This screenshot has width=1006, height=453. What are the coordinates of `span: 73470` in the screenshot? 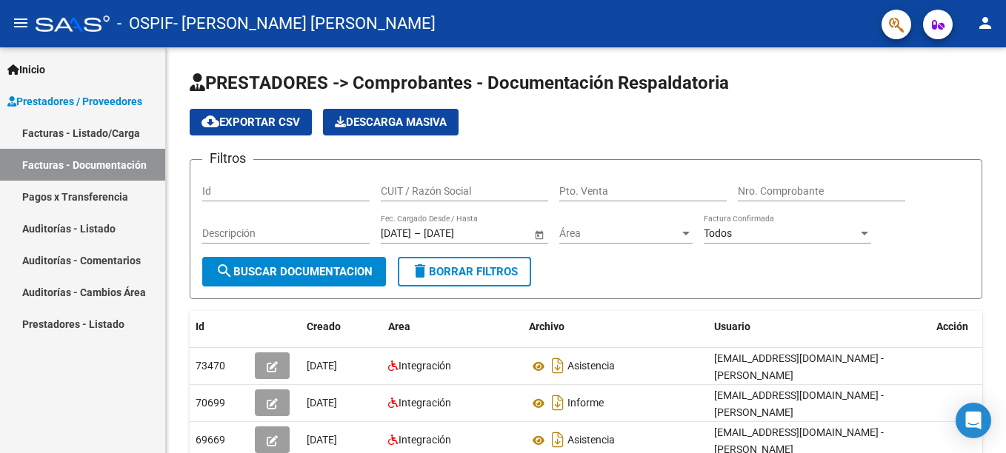 It's located at (210, 366).